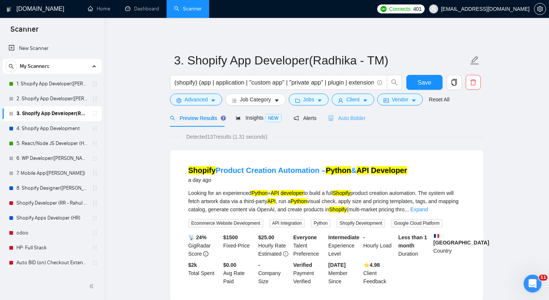  Describe the element at coordinates (52, 263) in the screenshot. I see `a: Auto BID (on) Checkout Extension Shopify - RR` at that location.